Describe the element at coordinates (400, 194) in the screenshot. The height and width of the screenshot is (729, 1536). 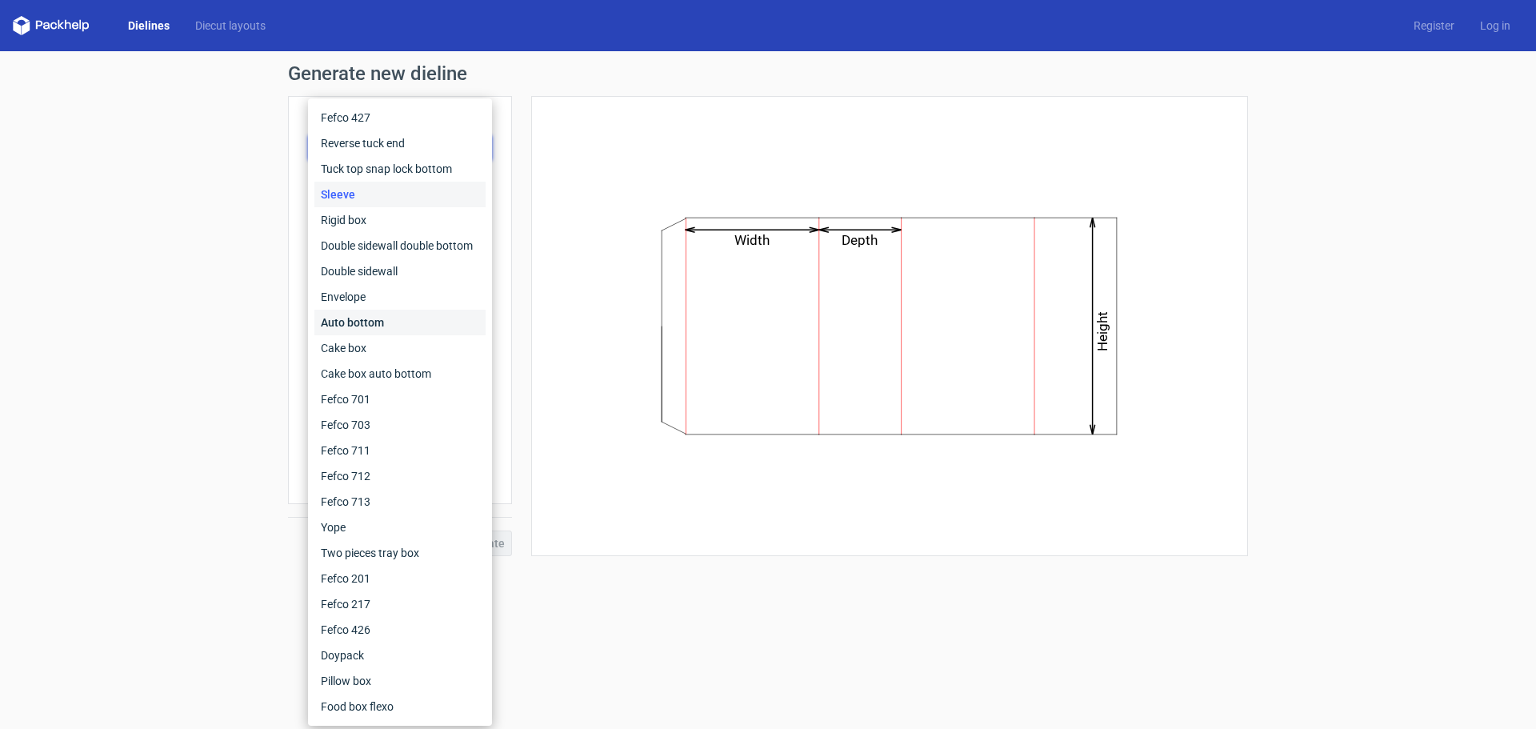
I see `div: Sleeve` at that location.